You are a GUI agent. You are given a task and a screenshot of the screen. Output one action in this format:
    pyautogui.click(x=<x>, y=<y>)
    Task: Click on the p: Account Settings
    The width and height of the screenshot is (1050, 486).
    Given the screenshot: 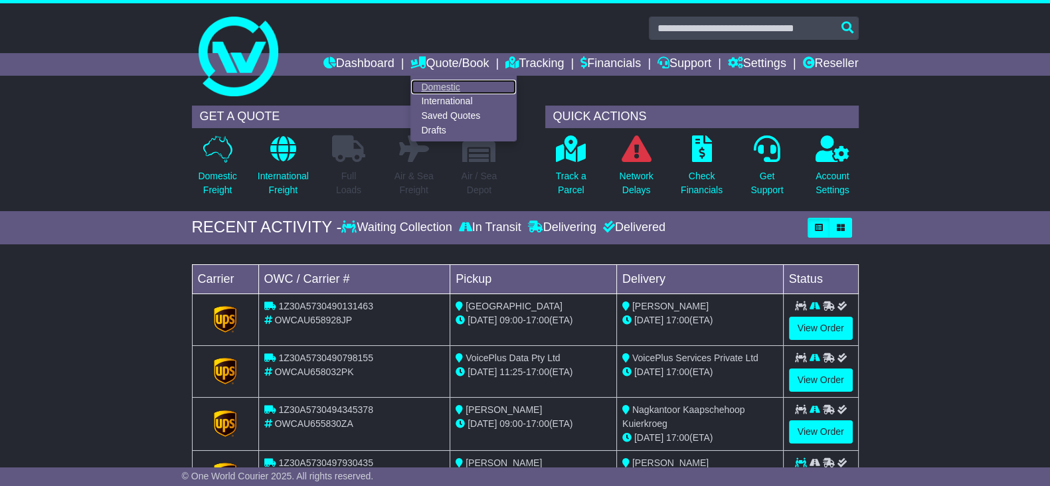 What is the action you would take?
    pyautogui.click(x=833, y=183)
    